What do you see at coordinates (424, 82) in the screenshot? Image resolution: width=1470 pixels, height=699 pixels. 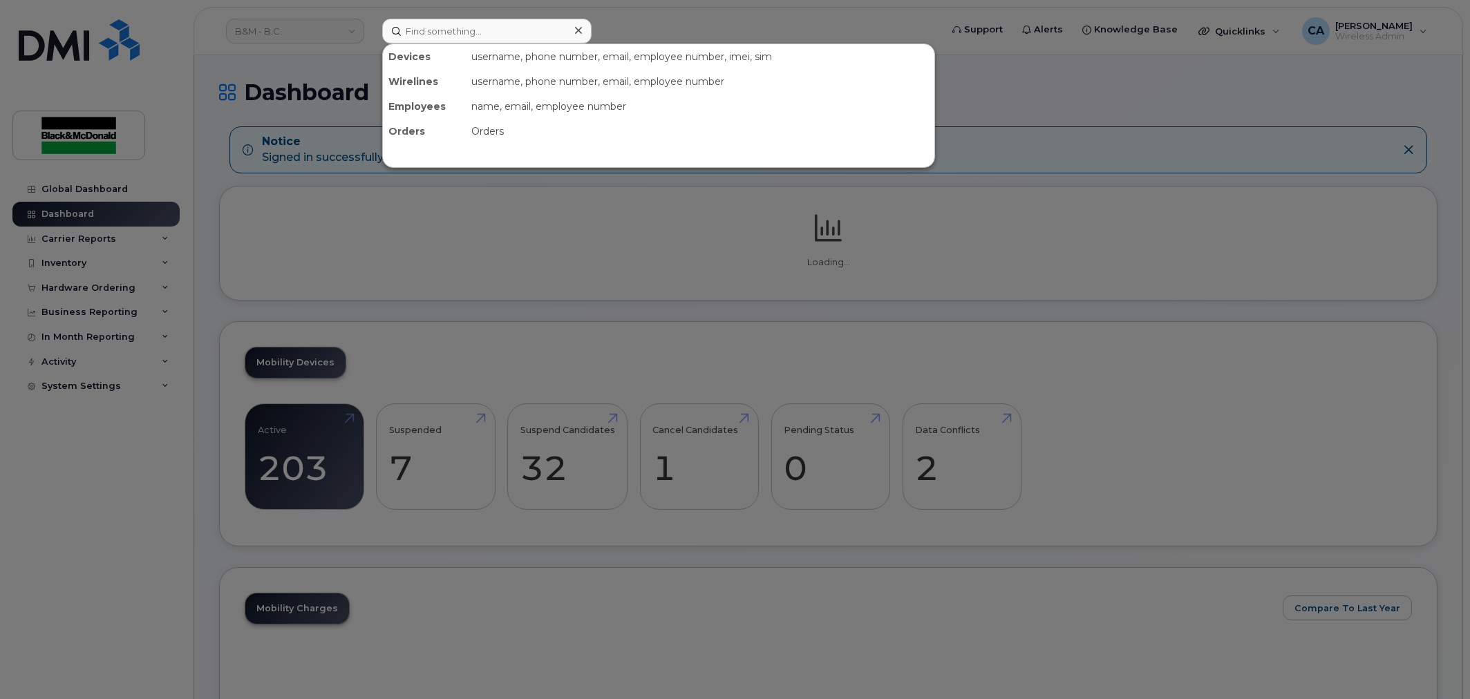 I see `div: Wirelines` at bounding box center [424, 82].